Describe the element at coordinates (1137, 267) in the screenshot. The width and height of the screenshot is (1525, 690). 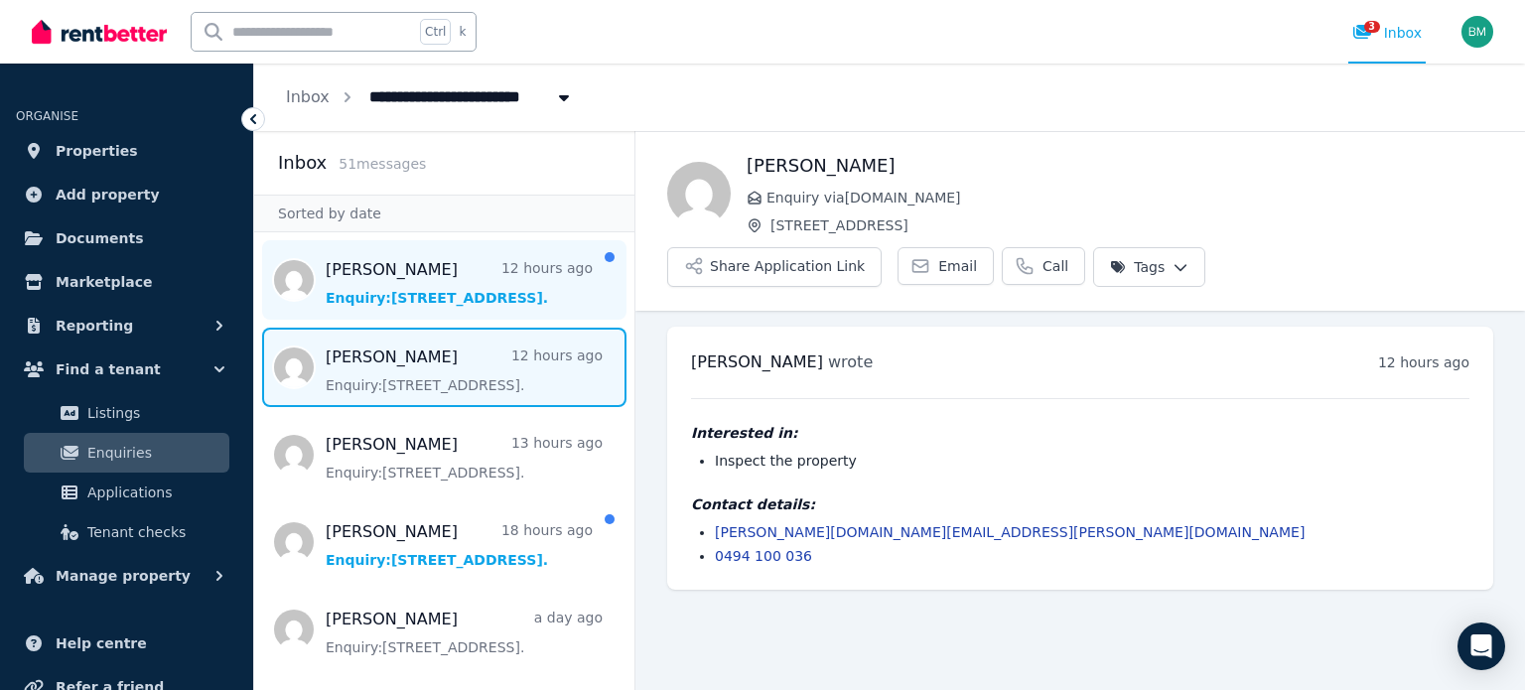
I see `span: Tags` at that location.